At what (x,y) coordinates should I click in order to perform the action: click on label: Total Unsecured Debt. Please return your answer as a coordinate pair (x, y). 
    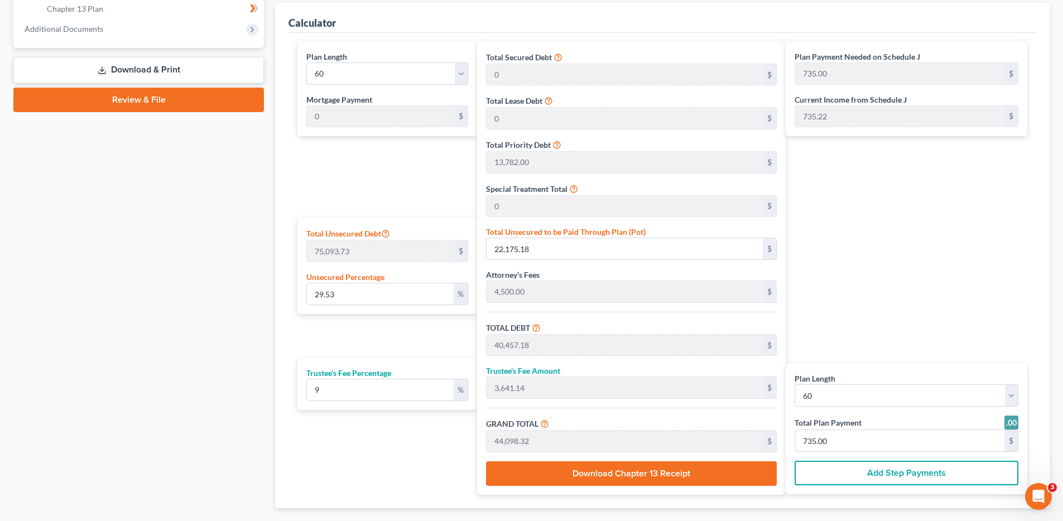
    Looking at the image, I should click on (348, 233).